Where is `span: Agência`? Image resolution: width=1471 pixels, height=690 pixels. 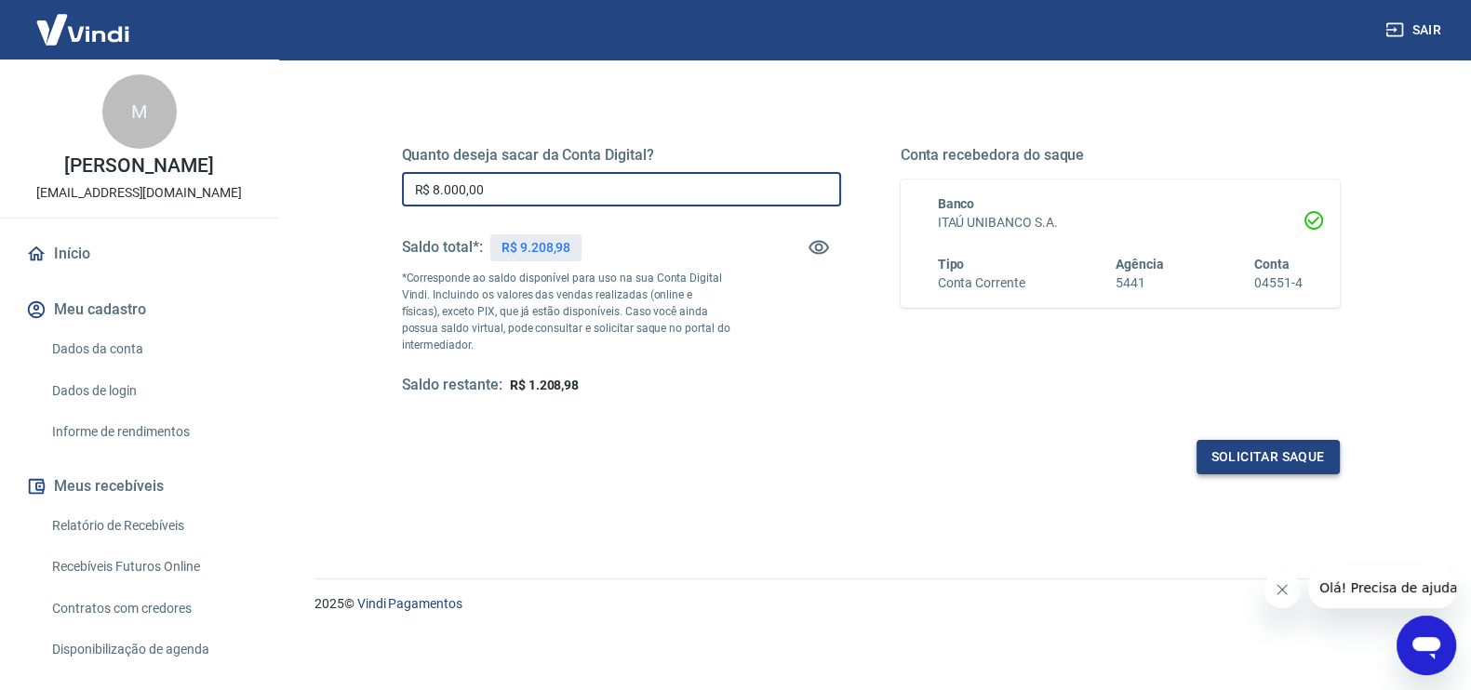
span: Agência is located at coordinates (1140, 264).